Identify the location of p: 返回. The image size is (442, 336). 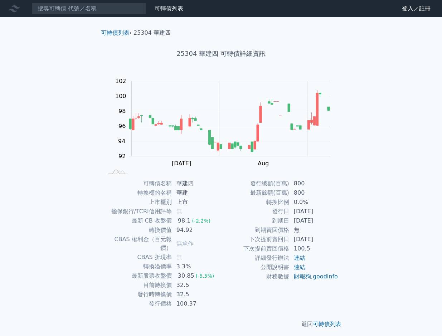
(221, 324).